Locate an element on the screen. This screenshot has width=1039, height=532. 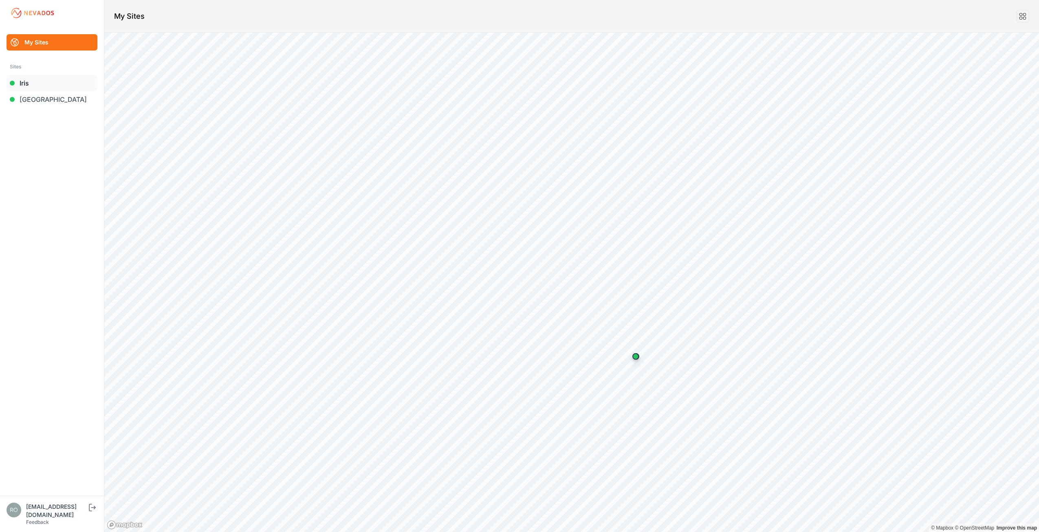
a: Map feedback is located at coordinates (1016, 528).